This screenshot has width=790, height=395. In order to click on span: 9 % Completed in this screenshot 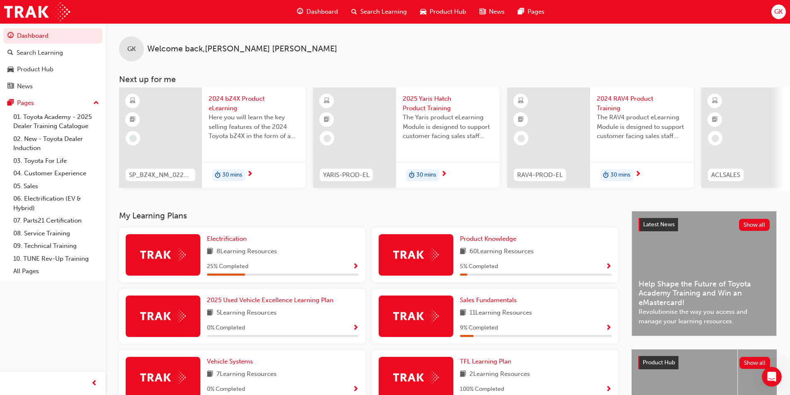, I will do `click(479, 328)`.